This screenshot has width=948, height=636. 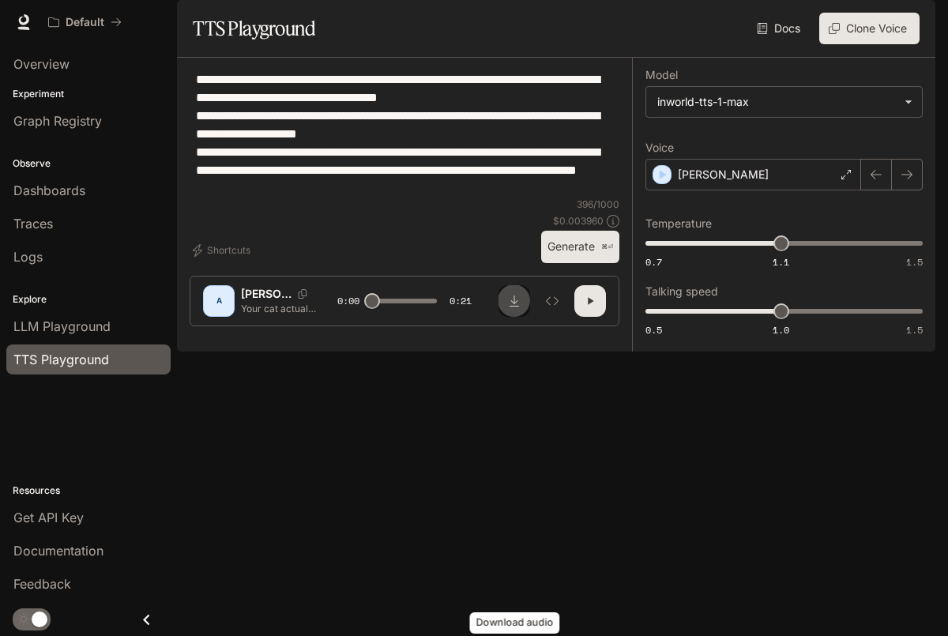 What do you see at coordinates (661, 75) in the screenshot?
I see `p: Model` at bounding box center [661, 75].